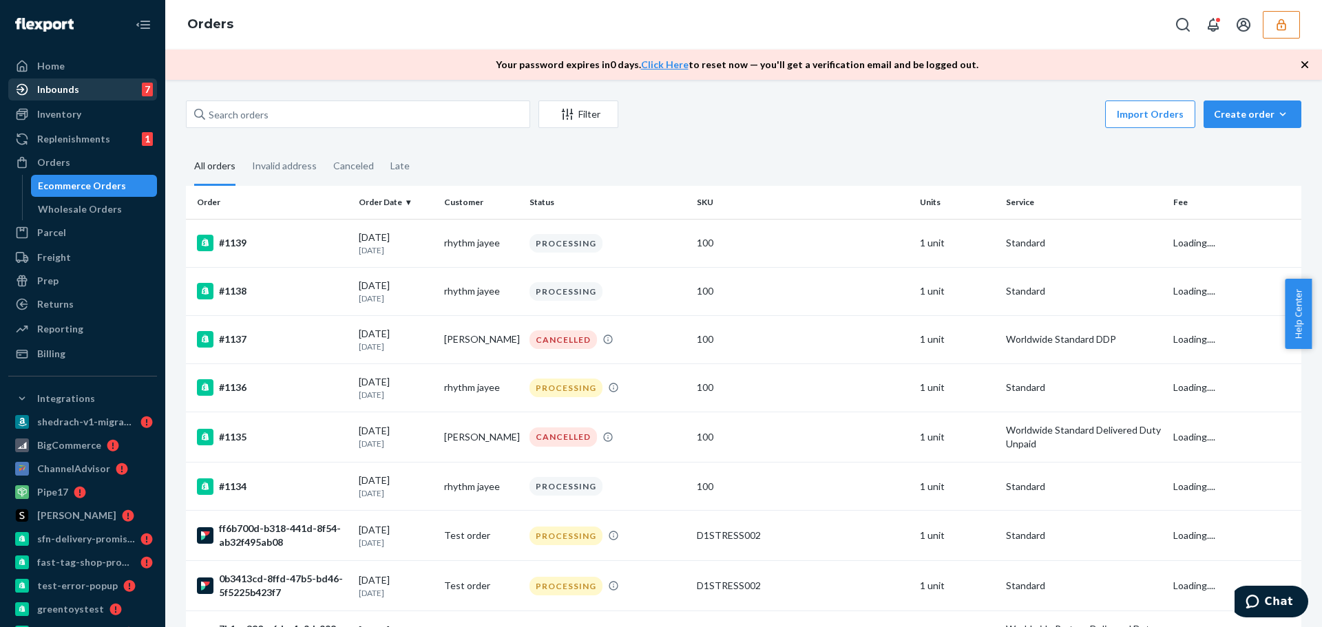  I want to click on div: shedrach-v1-migration-test, so click(86, 422).